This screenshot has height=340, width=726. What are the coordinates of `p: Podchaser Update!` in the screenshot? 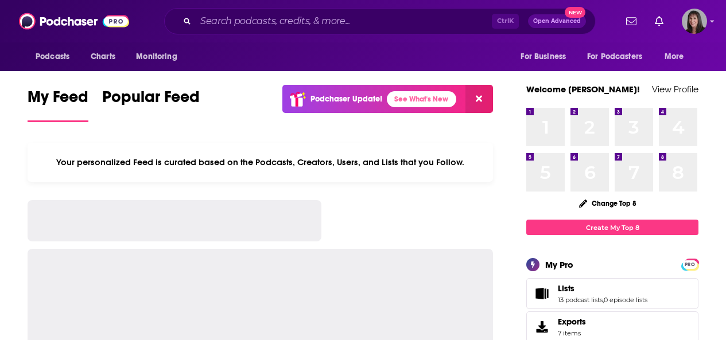 It's located at (346, 99).